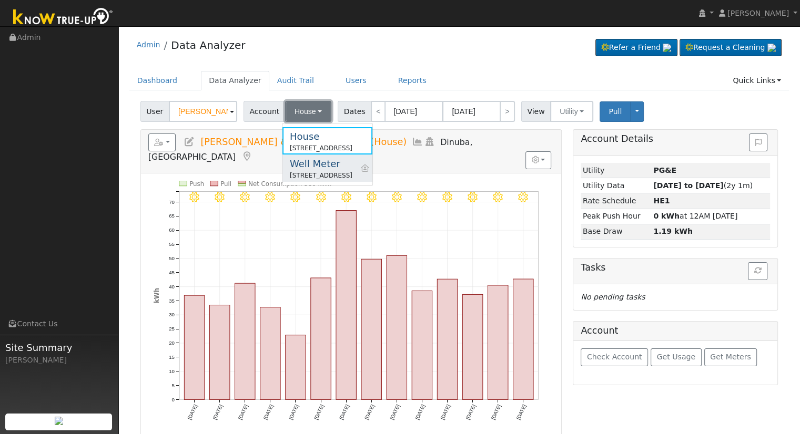  Describe the element at coordinates (614, 357) in the screenshot. I see `span: Check Account` at that location.